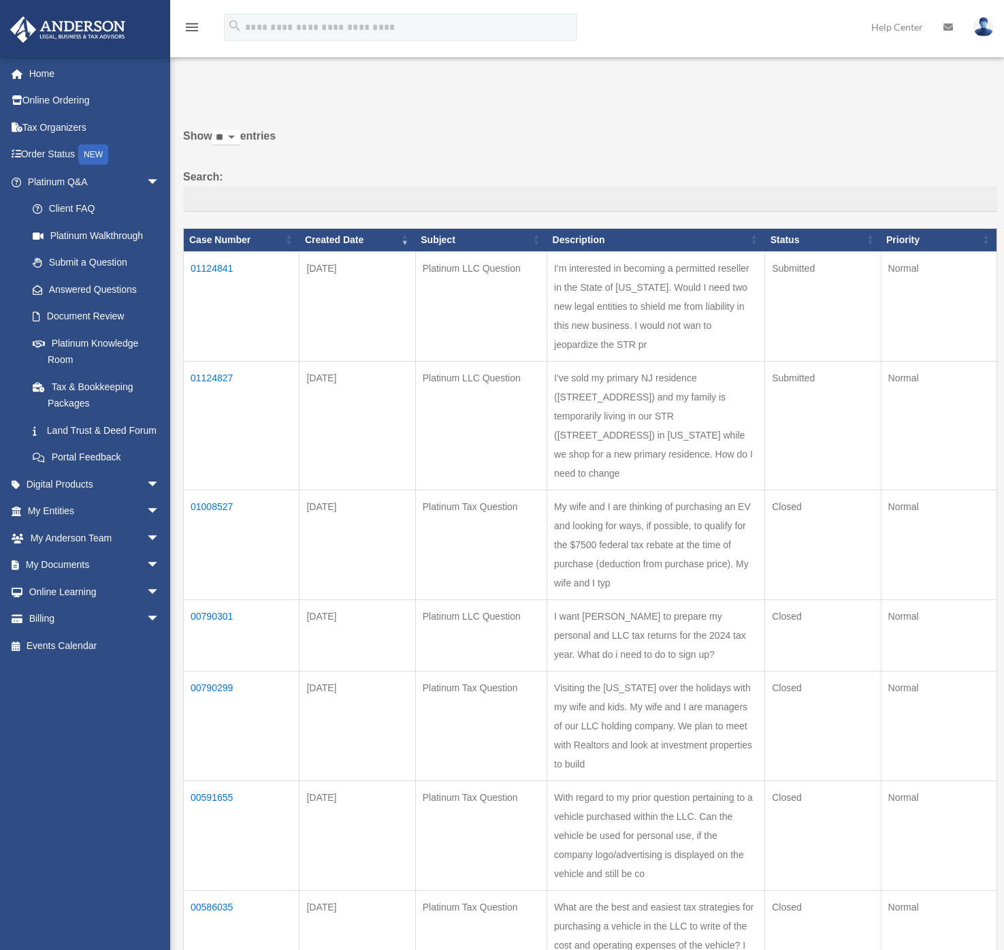 The height and width of the screenshot is (950, 1004). Describe the element at coordinates (590, 199) in the screenshot. I see `input: Search:` at that location.